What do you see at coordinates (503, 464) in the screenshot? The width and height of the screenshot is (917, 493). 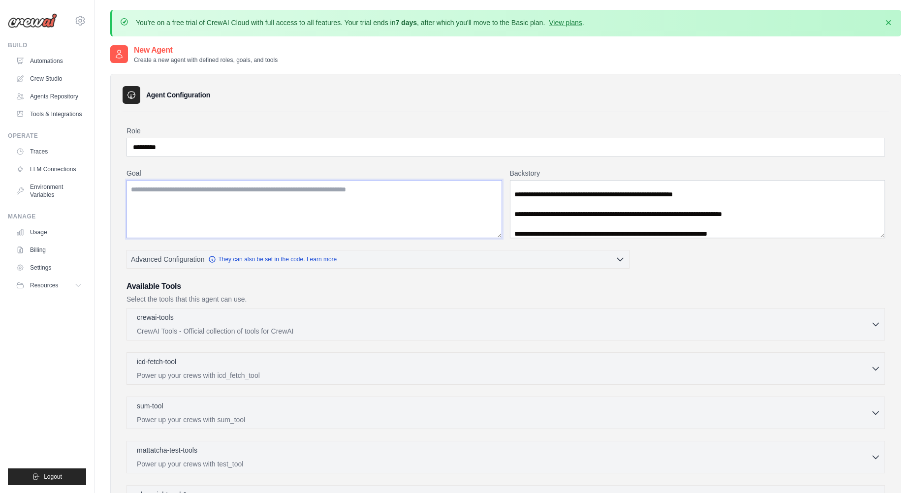 I see `p: Power up your crews with test_tool` at bounding box center [503, 464].